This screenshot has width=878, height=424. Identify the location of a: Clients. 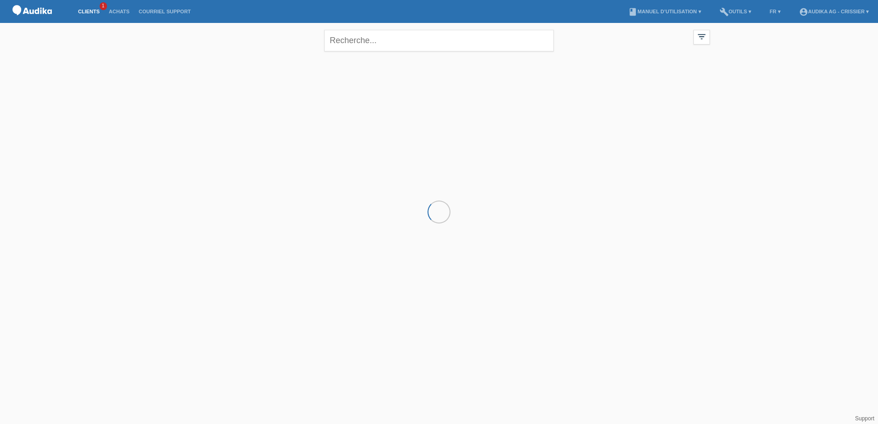
(89, 11).